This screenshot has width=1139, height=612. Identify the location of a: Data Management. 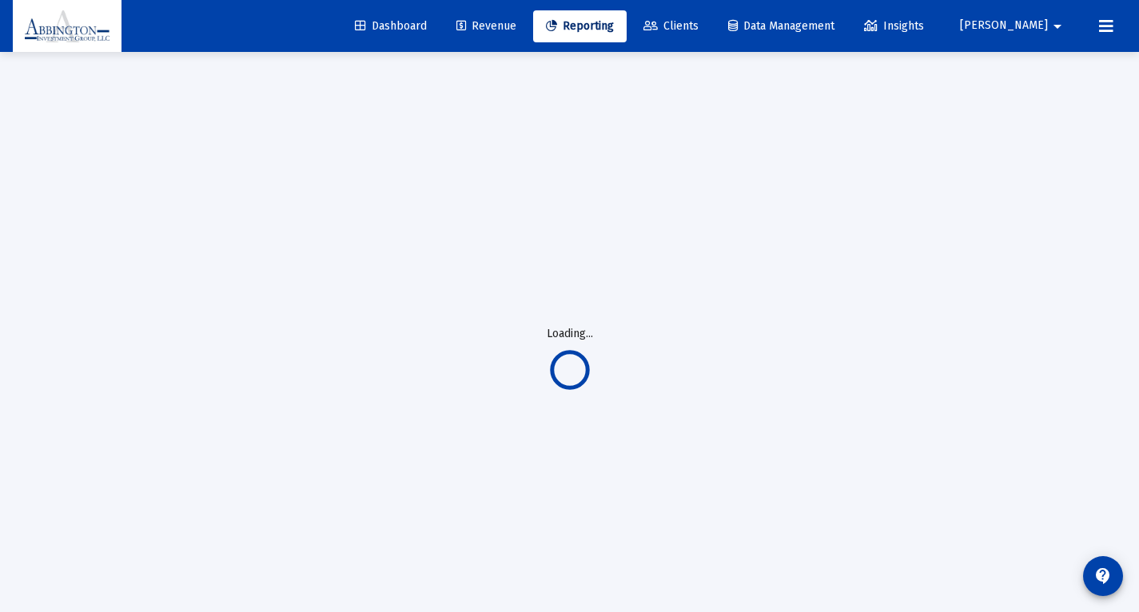
(781, 26).